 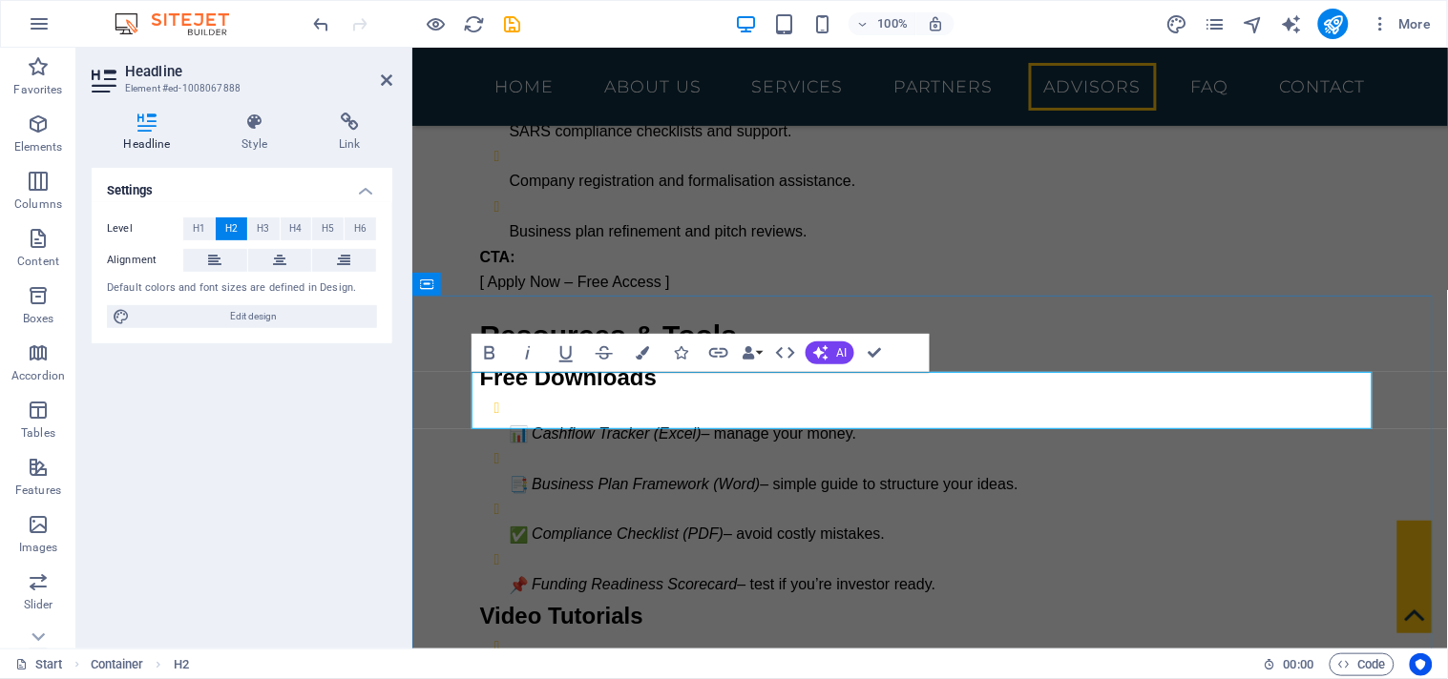 What do you see at coordinates (1362, 665) in the screenshot?
I see `button: Code` at bounding box center [1362, 665].